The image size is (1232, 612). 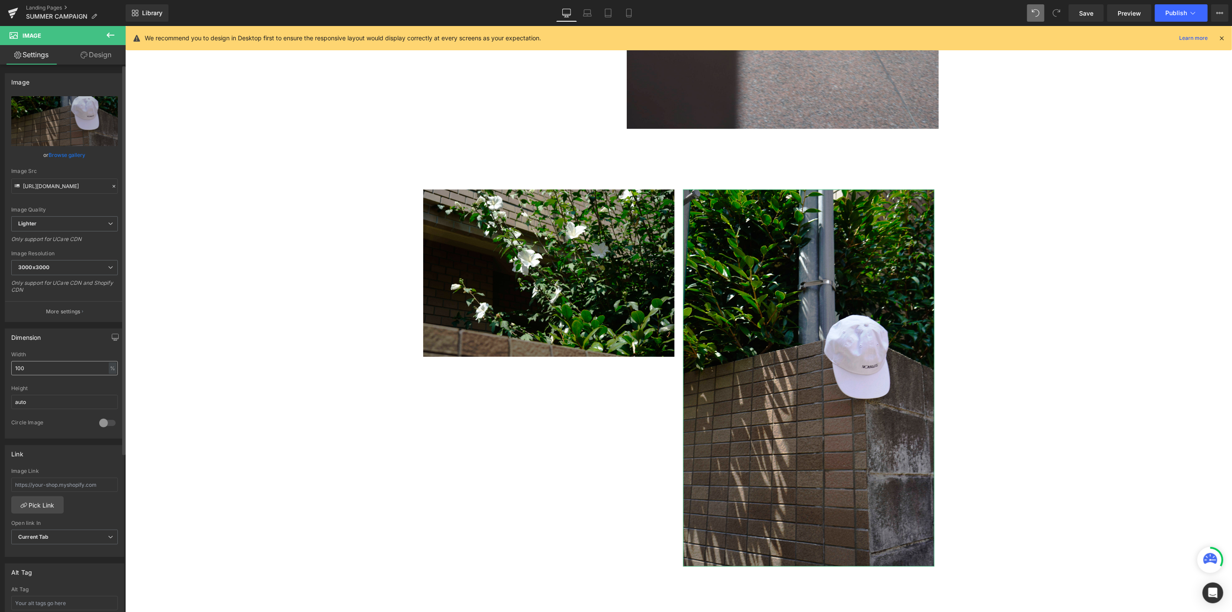 What do you see at coordinates (152, 13) in the screenshot?
I see `span: Library` at bounding box center [152, 13].